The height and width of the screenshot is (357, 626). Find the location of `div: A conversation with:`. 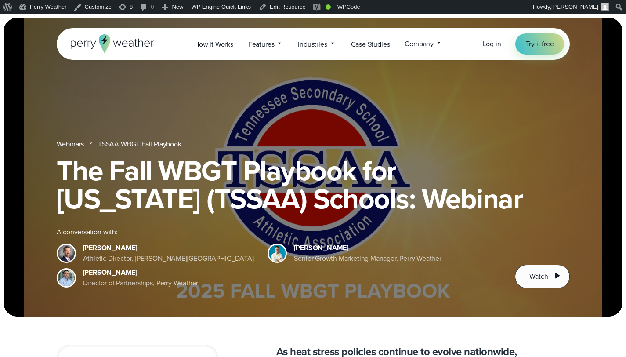

div: A conversation with: is located at coordinates (279, 232).